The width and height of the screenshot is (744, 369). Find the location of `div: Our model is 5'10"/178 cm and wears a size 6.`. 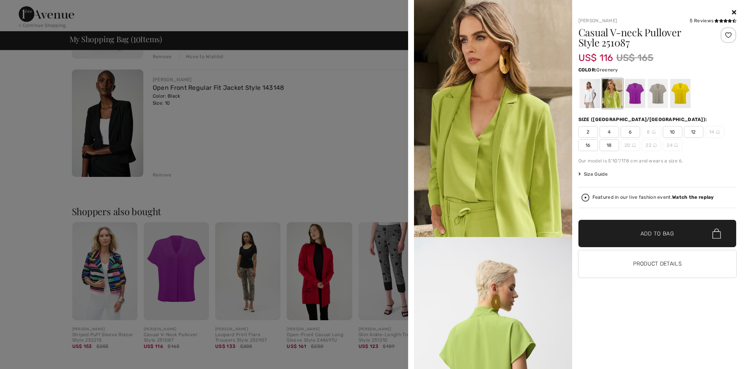

div: Our model is 5'10"/178 cm and wears a size 6. is located at coordinates (657, 161).